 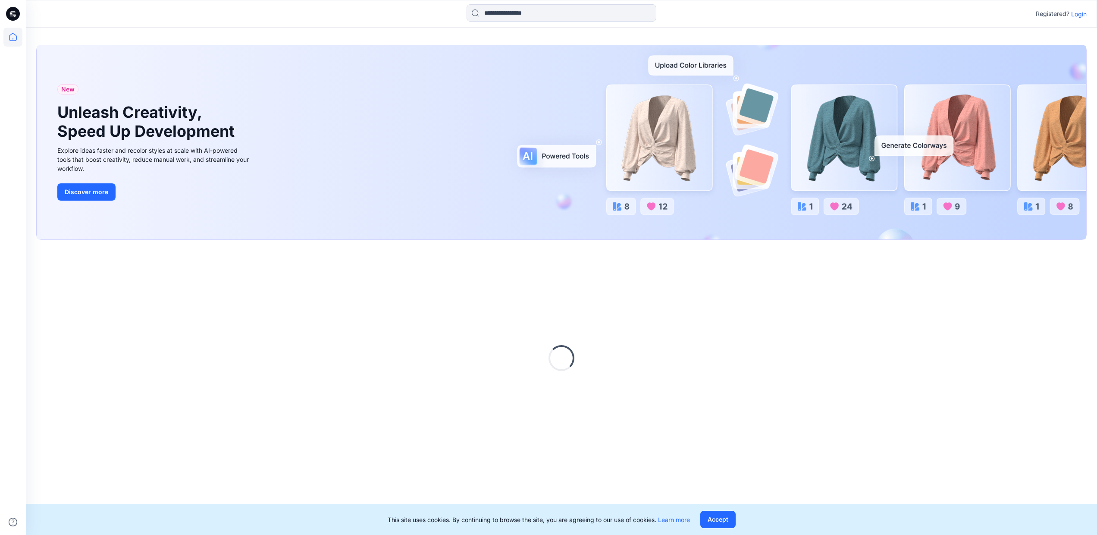 What do you see at coordinates (154, 159) in the screenshot?
I see `div: Explore ideas faster and recolor styles at scale with AI-powered tools that boost creativity, red...` at bounding box center [154, 159].